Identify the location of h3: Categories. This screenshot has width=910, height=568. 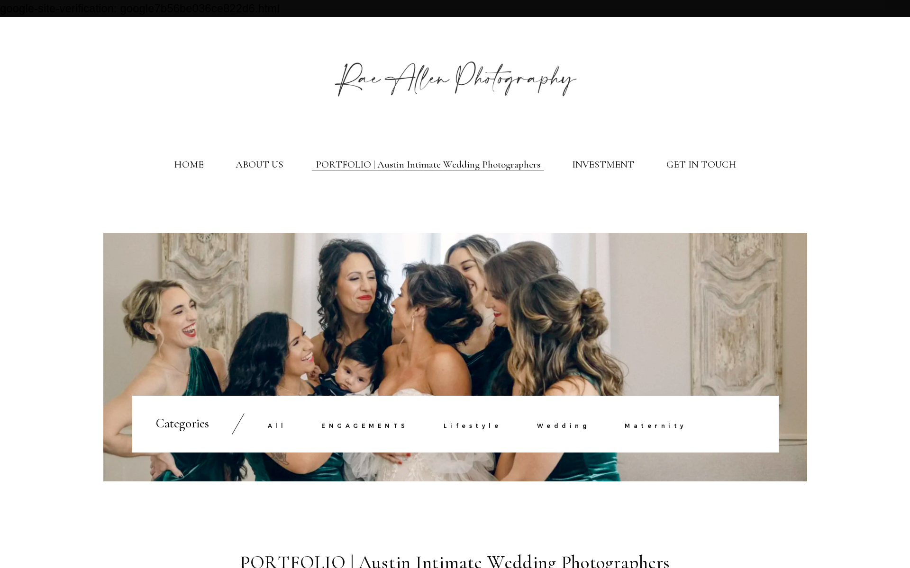
(182, 424).